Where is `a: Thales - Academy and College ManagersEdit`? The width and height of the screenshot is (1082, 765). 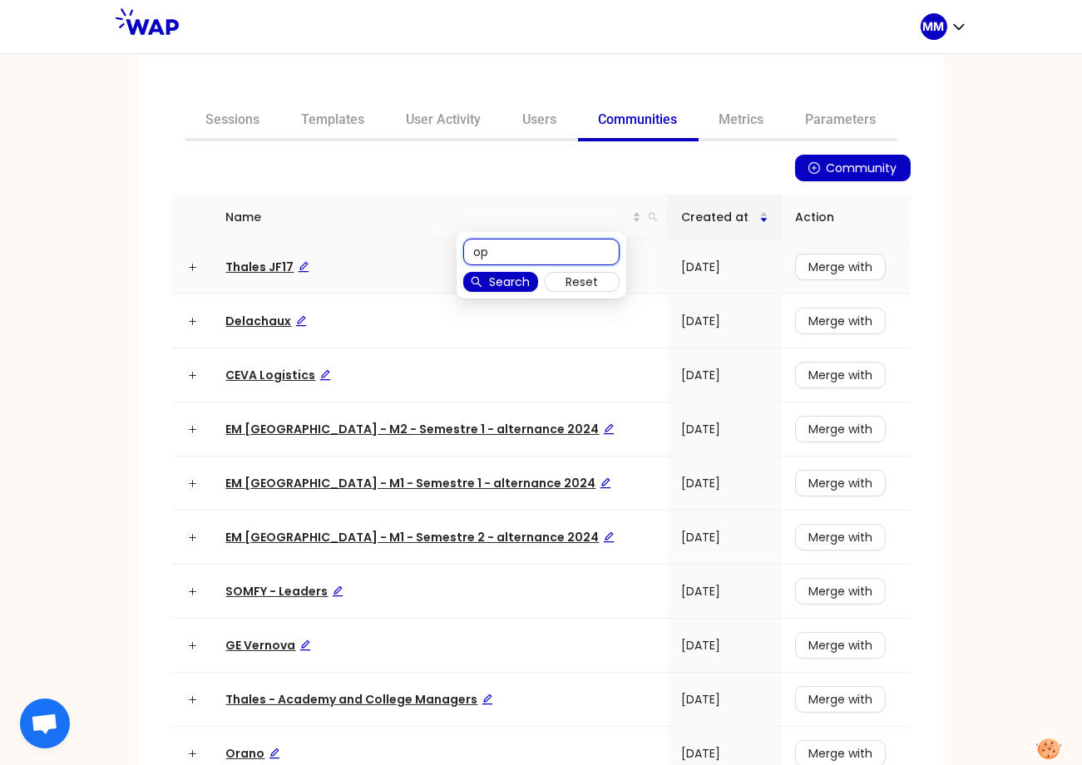
a: Thales - Academy and College ManagersEdit is located at coordinates (359, 699).